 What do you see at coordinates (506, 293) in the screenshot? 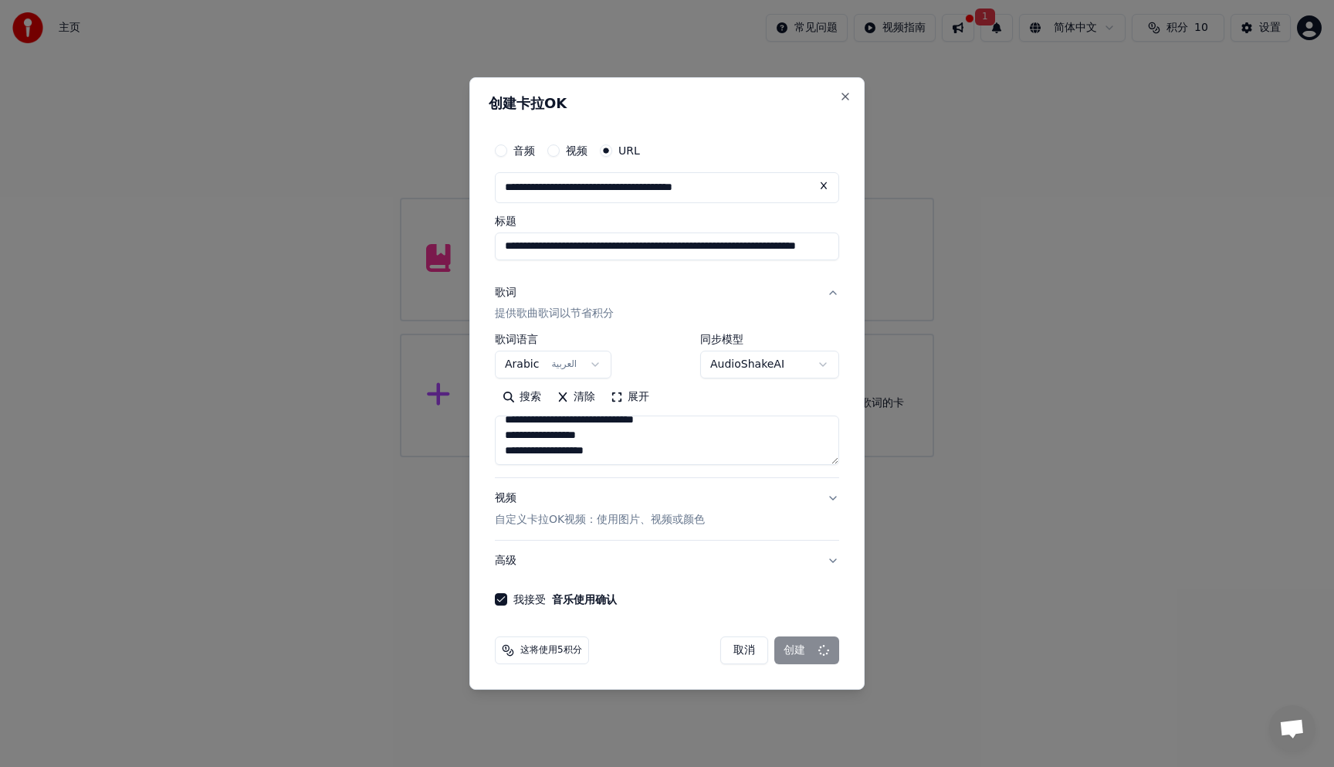
I see `div: 歌词` at bounding box center [506, 293].